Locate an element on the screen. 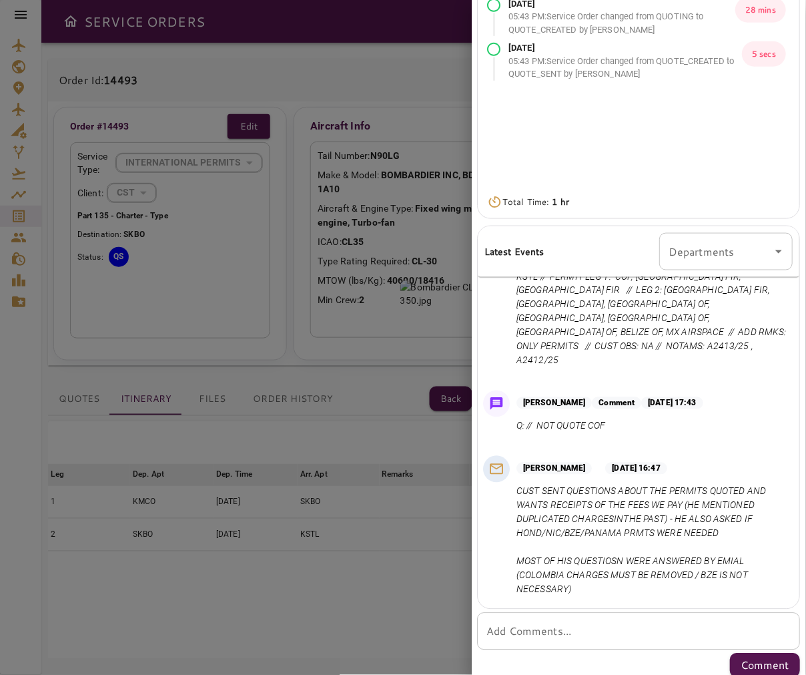 Image resolution: width=806 pixels, height=675 pixels. p: 5 secs is located at coordinates (765, 54).